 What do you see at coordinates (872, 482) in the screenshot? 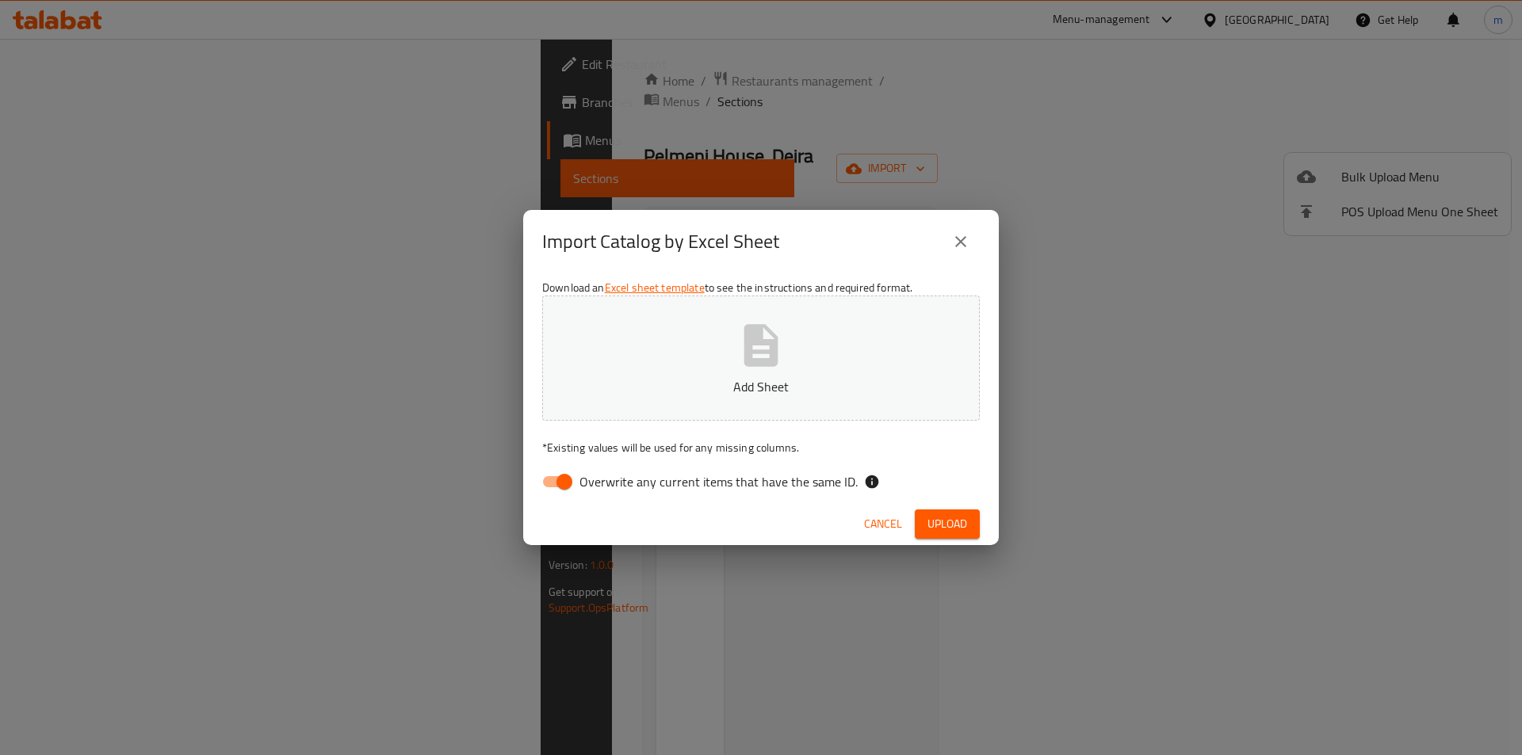
I see `svg: If the overwrite option isn't selected, then the items that match an existing ID will be ignored ...` at bounding box center [872, 482].